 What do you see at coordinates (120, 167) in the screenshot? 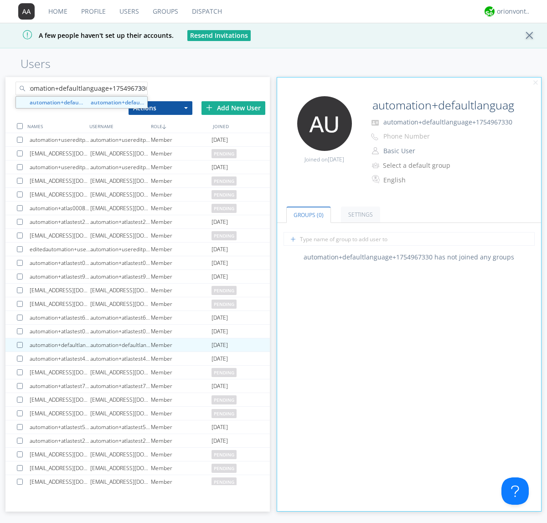
I see `div: automation+usereditprofile+1753900487` at bounding box center [120, 167].